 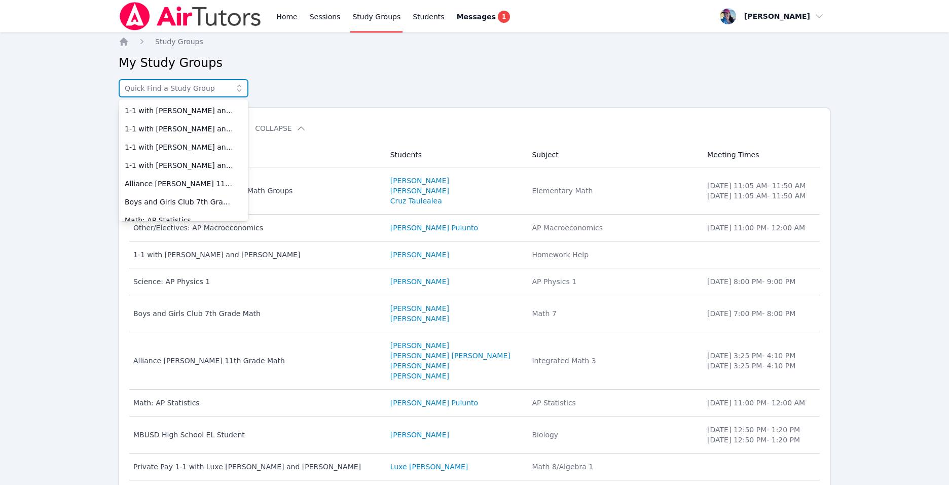 What do you see at coordinates (475, 42) in the screenshot?
I see `nav: Breadcrumb` at bounding box center [475, 42].